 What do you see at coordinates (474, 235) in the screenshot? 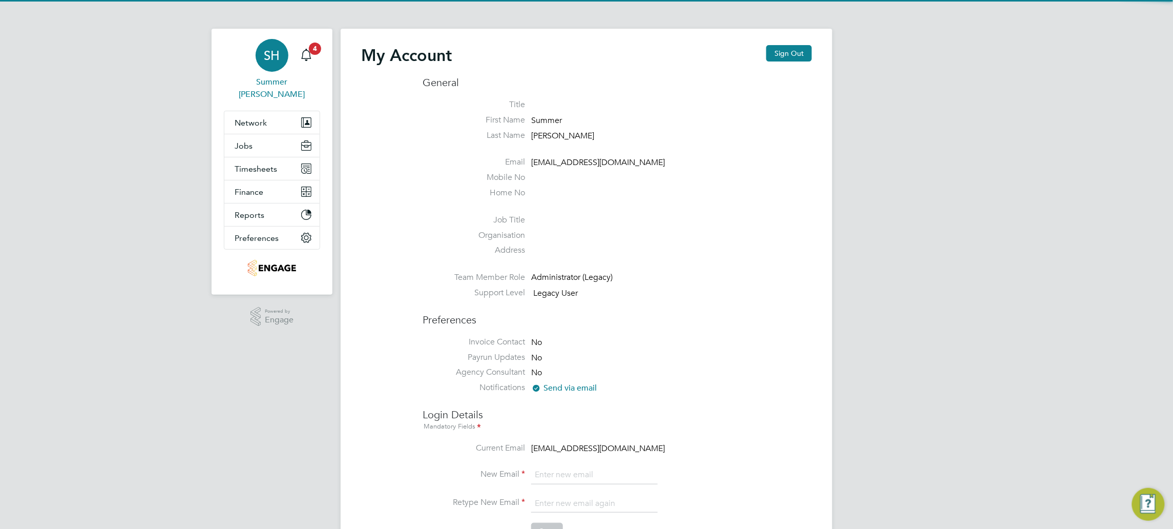
I see `label: Organisation` at bounding box center [474, 235].